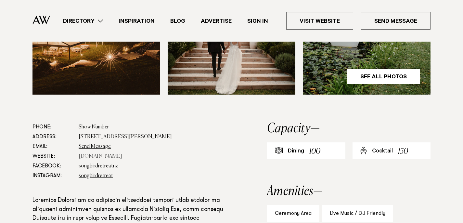 This screenshot has width=463, height=223. Describe the element at coordinates (293, 213) in the screenshot. I see `div: Ceremony Area` at that location.